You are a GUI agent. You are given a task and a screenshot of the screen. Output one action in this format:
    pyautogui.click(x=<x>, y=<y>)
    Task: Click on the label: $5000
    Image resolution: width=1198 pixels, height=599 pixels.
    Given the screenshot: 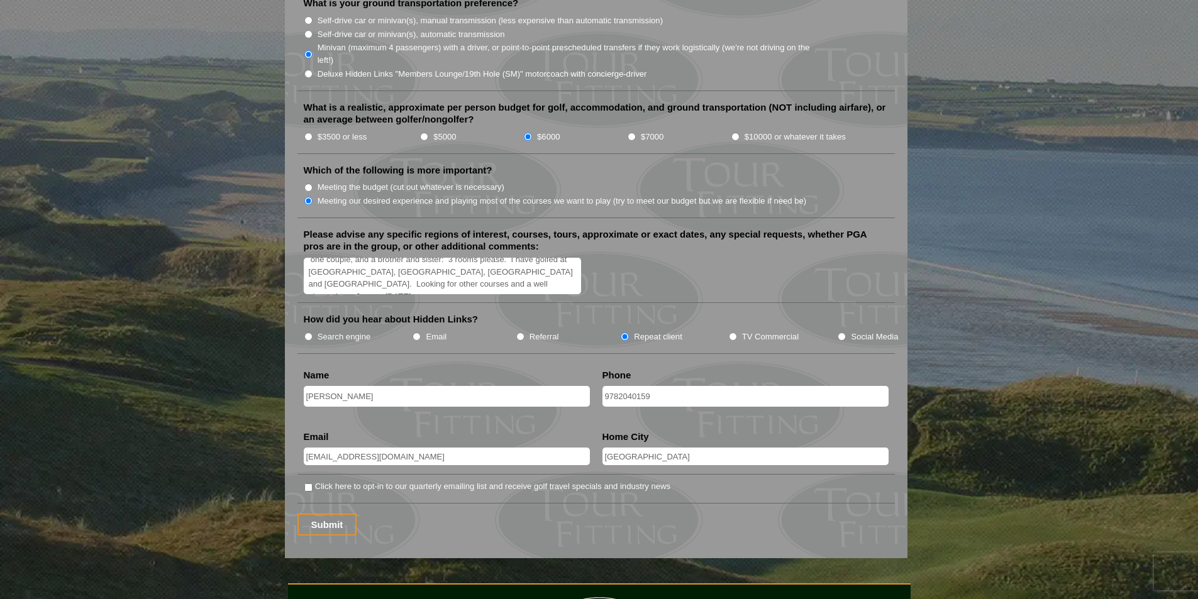 What is the action you would take?
    pyautogui.click(x=445, y=137)
    